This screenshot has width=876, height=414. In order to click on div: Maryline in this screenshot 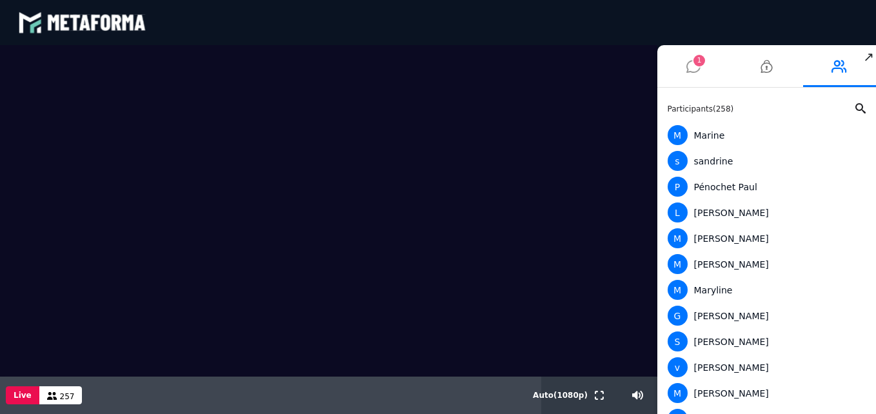, I will do `click(765, 290)`.